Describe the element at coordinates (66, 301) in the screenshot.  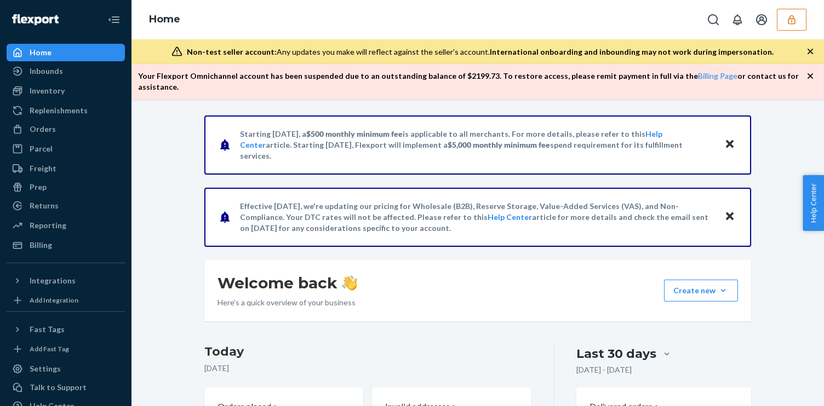
I see `a: Add Integration` at that location.